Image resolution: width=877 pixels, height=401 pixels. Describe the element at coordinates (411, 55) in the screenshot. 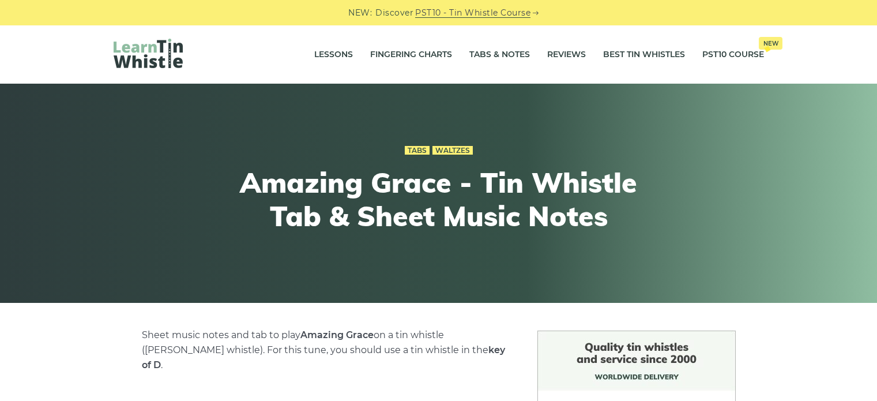

I see `a: Fingering Charts` at that location.